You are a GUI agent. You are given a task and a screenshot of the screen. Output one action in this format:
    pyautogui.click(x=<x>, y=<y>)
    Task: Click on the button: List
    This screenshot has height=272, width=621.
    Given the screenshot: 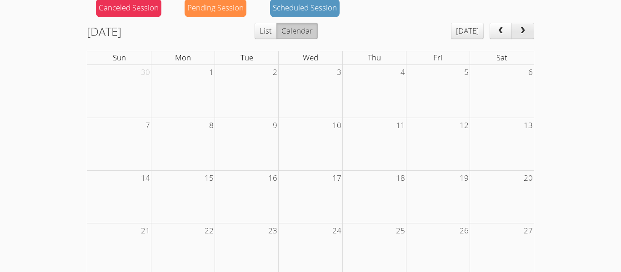 What is the action you would take?
    pyautogui.click(x=265, y=31)
    